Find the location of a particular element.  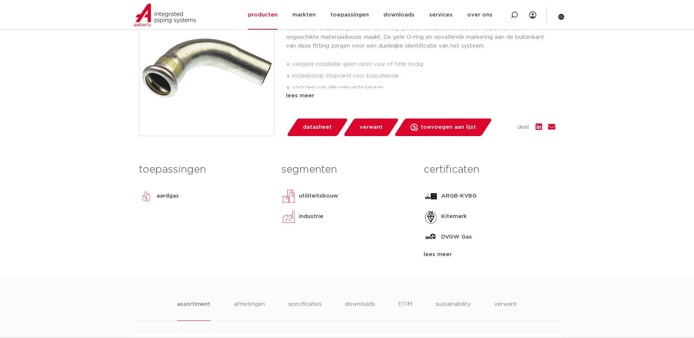

li: veiligere installatie: geen open vuur of hitte nodig is located at coordinates (423, 64).